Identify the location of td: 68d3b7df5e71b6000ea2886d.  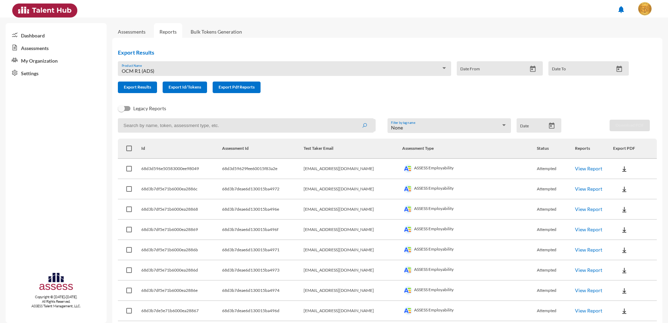
(182, 270).